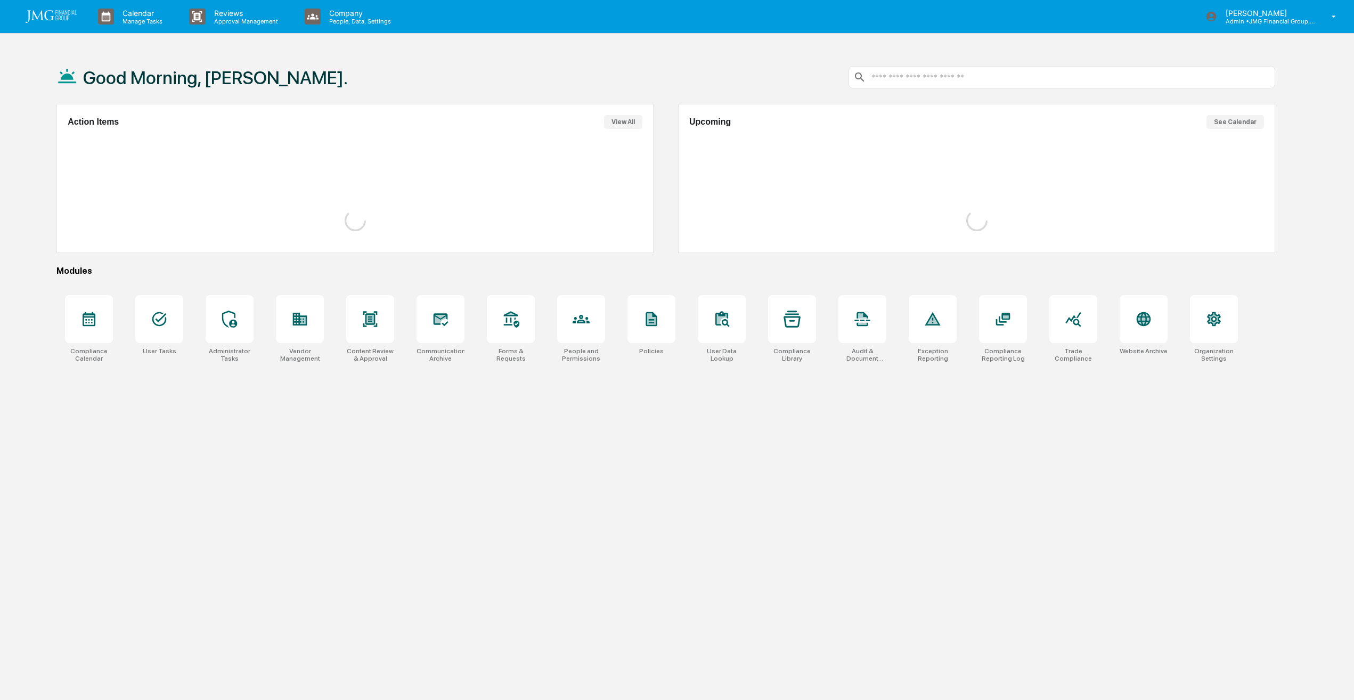 Image resolution: width=1354 pixels, height=700 pixels. I want to click on h2: Upcoming, so click(710, 122).